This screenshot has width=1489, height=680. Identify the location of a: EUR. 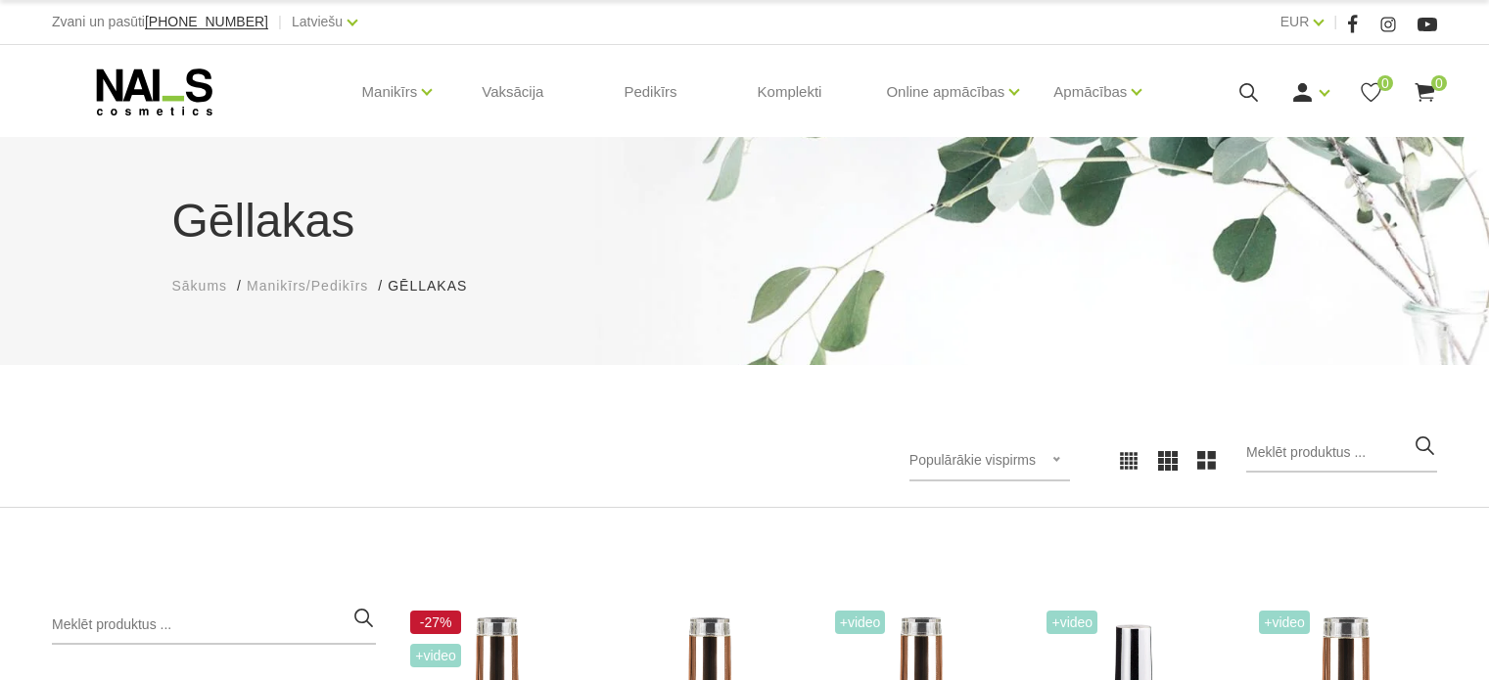
(1295, 22).